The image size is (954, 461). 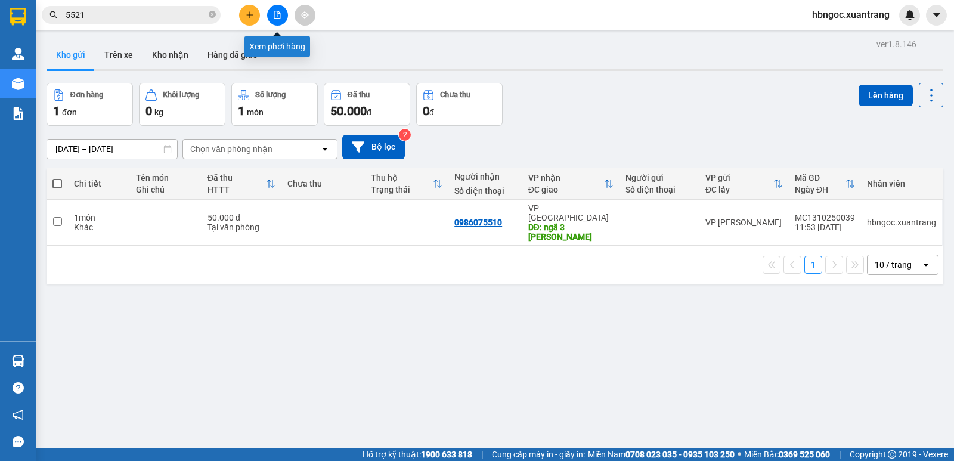 I want to click on img: icon-new-feature, so click(x=910, y=15).